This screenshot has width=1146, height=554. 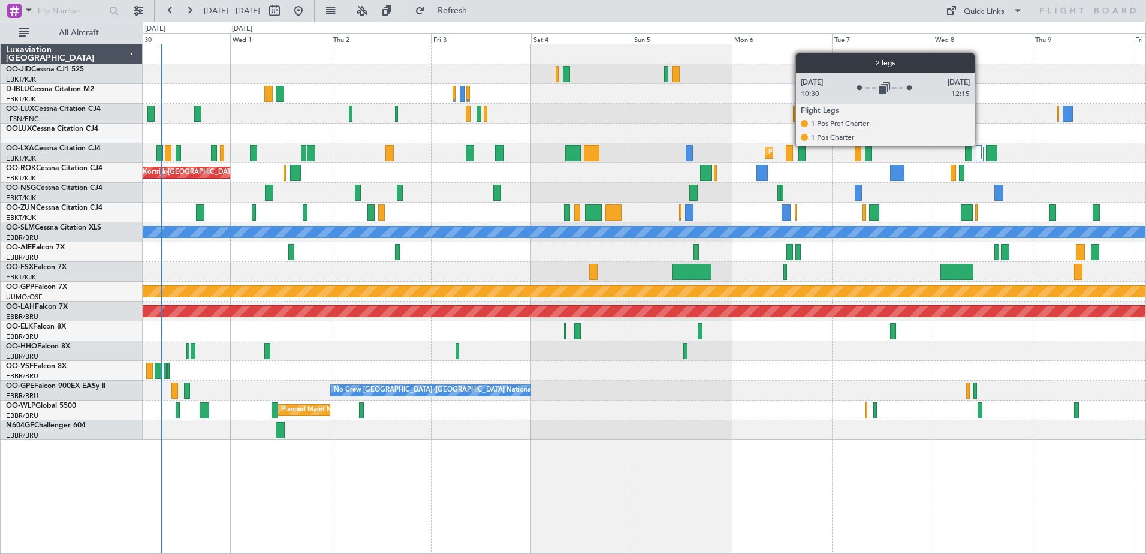 What do you see at coordinates (20, 366) in the screenshot?
I see `span: OO-VSF` at bounding box center [20, 366].